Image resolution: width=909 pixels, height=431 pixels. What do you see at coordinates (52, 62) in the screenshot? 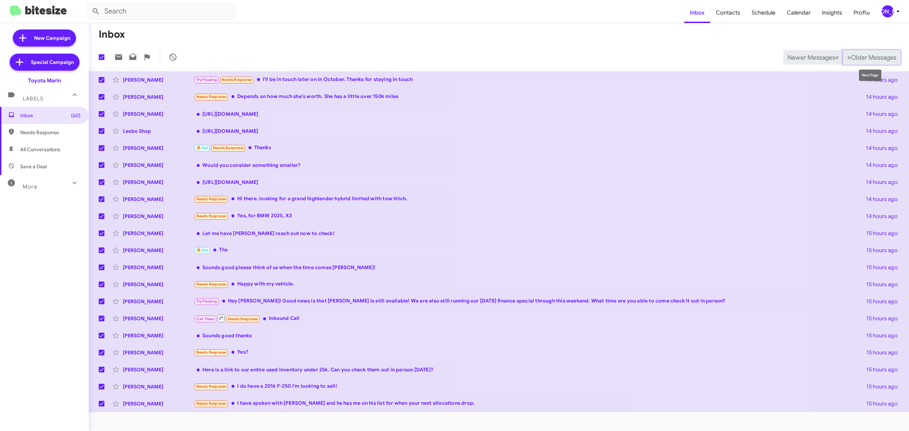
I see `span: Special Campaign` at bounding box center [52, 62].